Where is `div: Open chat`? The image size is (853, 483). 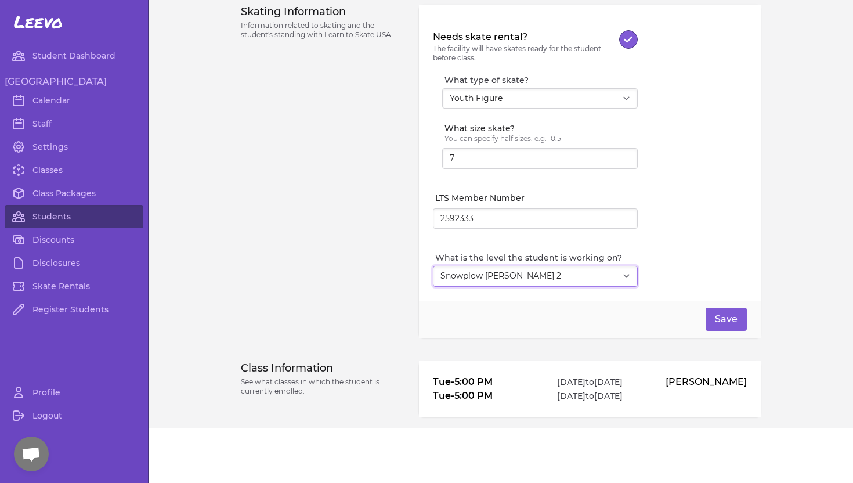
div: Open chat is located at coordinates (31, 454).